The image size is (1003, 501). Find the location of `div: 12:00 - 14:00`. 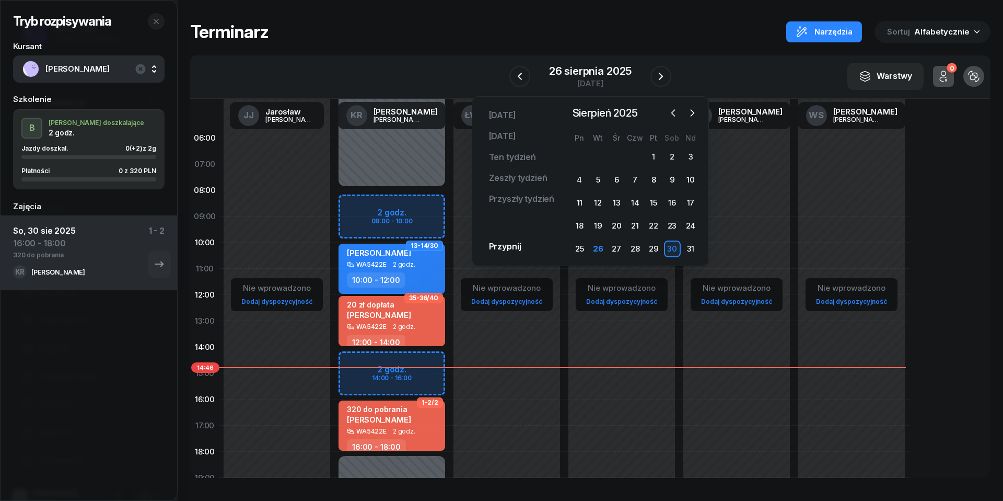

div: 12:00 - 14:00 is located at coordinates (376, 342).